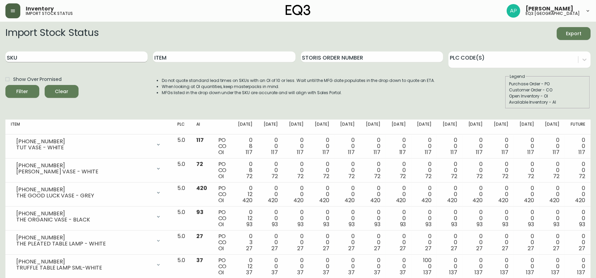 This screenshot has width=596, height=278. Describe the element at coordinates (62, 91) in the screenshot. I see `span: Clear` at that location.